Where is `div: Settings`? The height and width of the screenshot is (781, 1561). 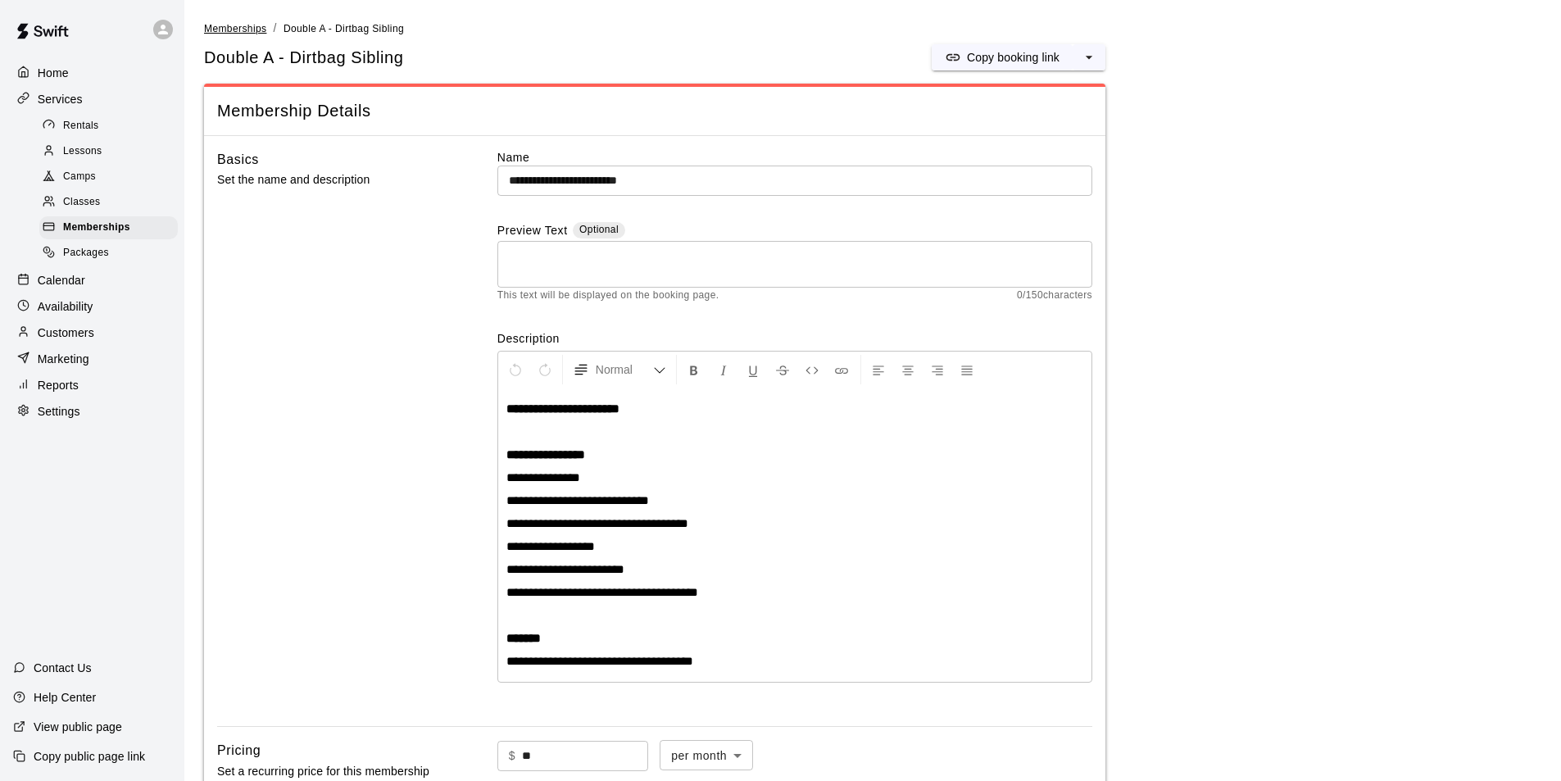 div: Settings is located at coordinates (92, 411).